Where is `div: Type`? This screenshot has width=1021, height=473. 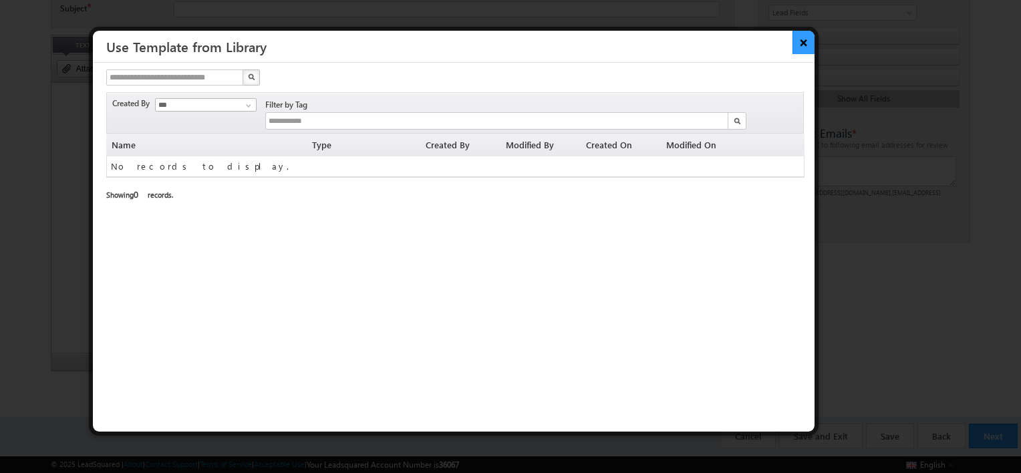 div: Type is located at coordinates (363, 145).